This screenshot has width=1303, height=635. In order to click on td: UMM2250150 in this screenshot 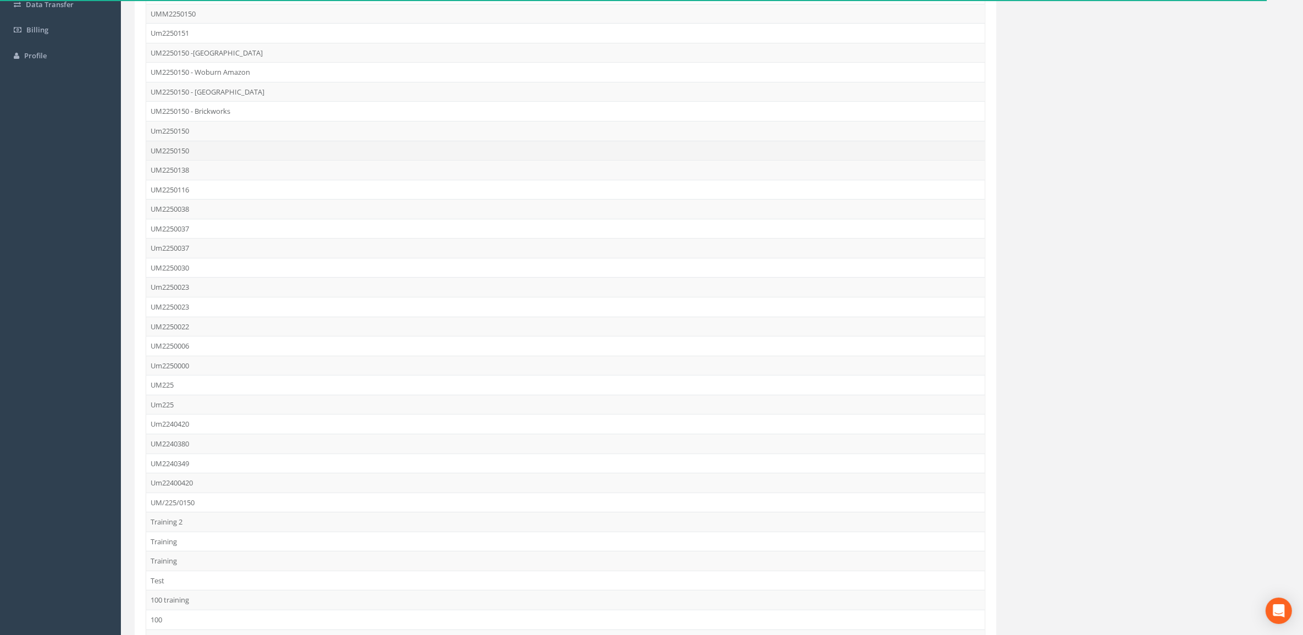, I will do `click(566, 14)`.